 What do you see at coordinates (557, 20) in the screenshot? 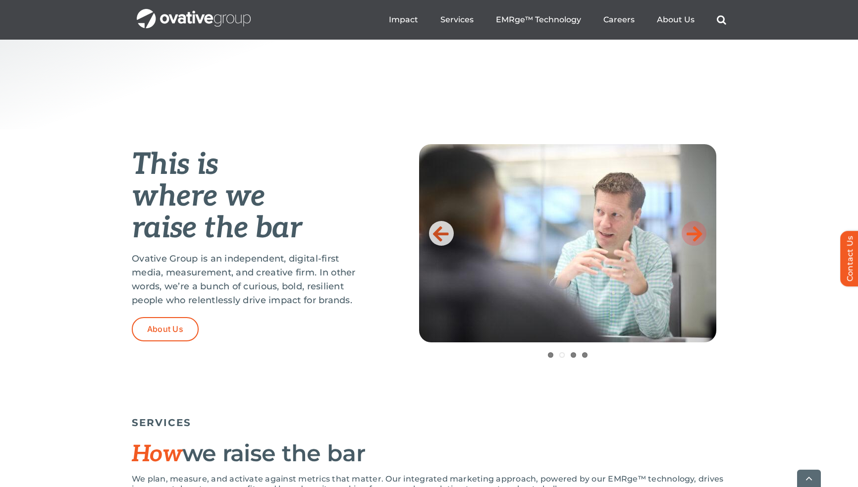
I see `nav: Menu` at bounding box center [557, 20].